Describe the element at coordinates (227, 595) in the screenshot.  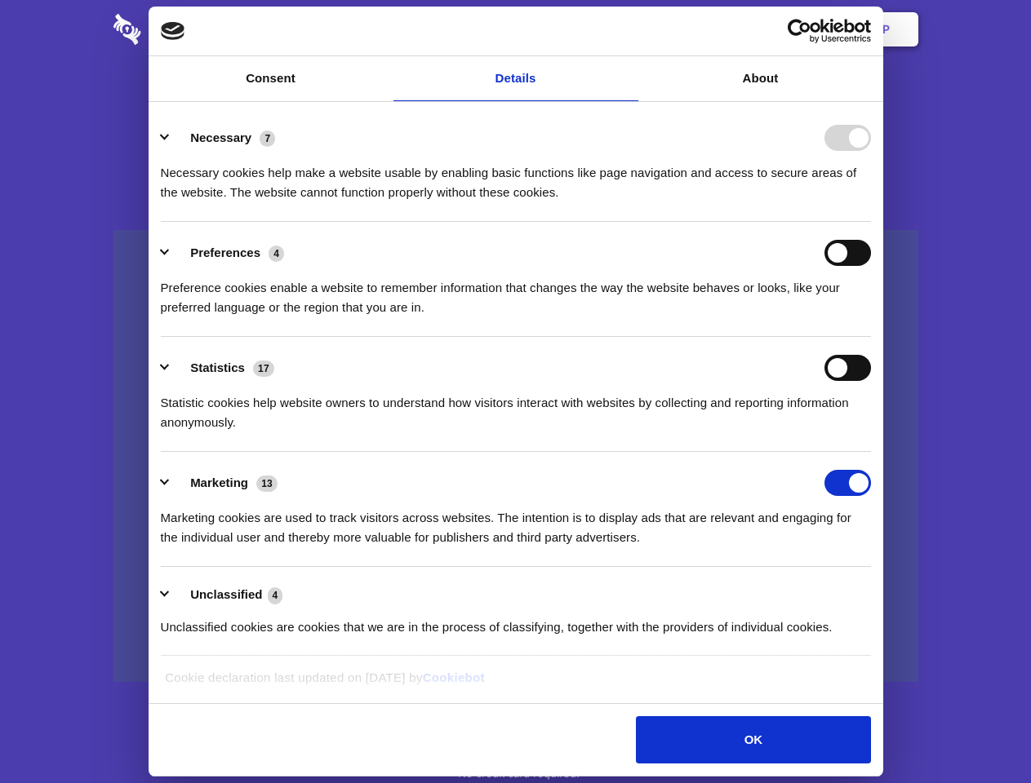
I see `button: Unclassified (4)` at that location.